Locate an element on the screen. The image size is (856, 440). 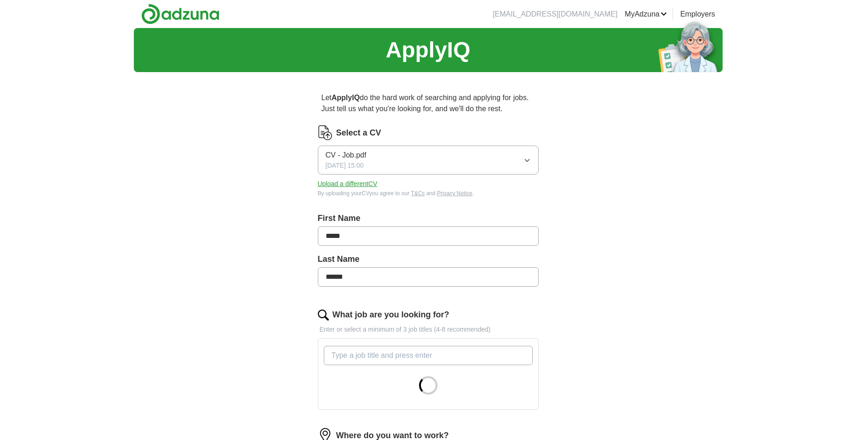
label: Last Name is located at coordinates (428, 259).